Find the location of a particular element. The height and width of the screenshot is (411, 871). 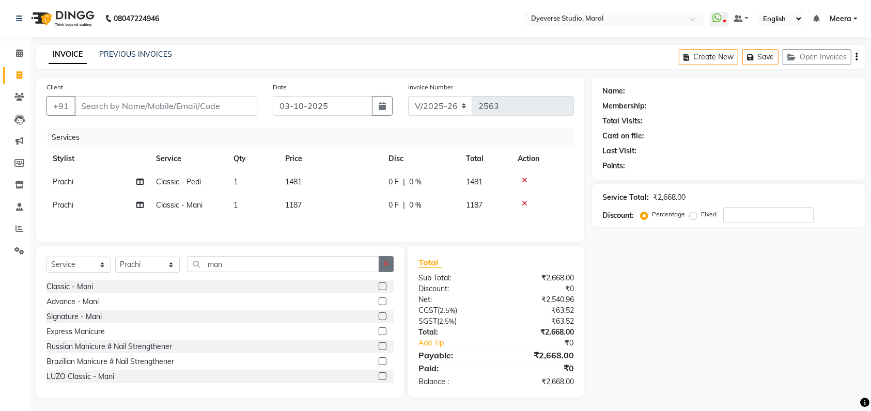

div: Total Visits: is located at coordinates (622, 121).